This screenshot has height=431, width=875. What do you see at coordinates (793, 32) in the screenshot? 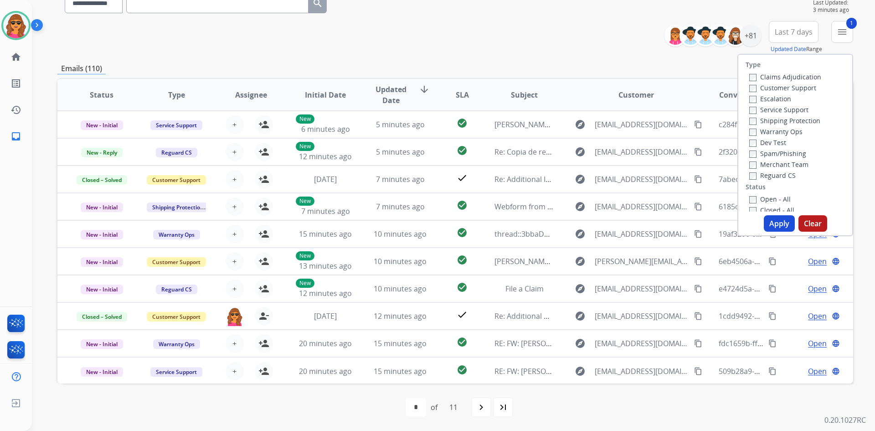
I see `button: Last 7 days` at bounding box center [793, 32].